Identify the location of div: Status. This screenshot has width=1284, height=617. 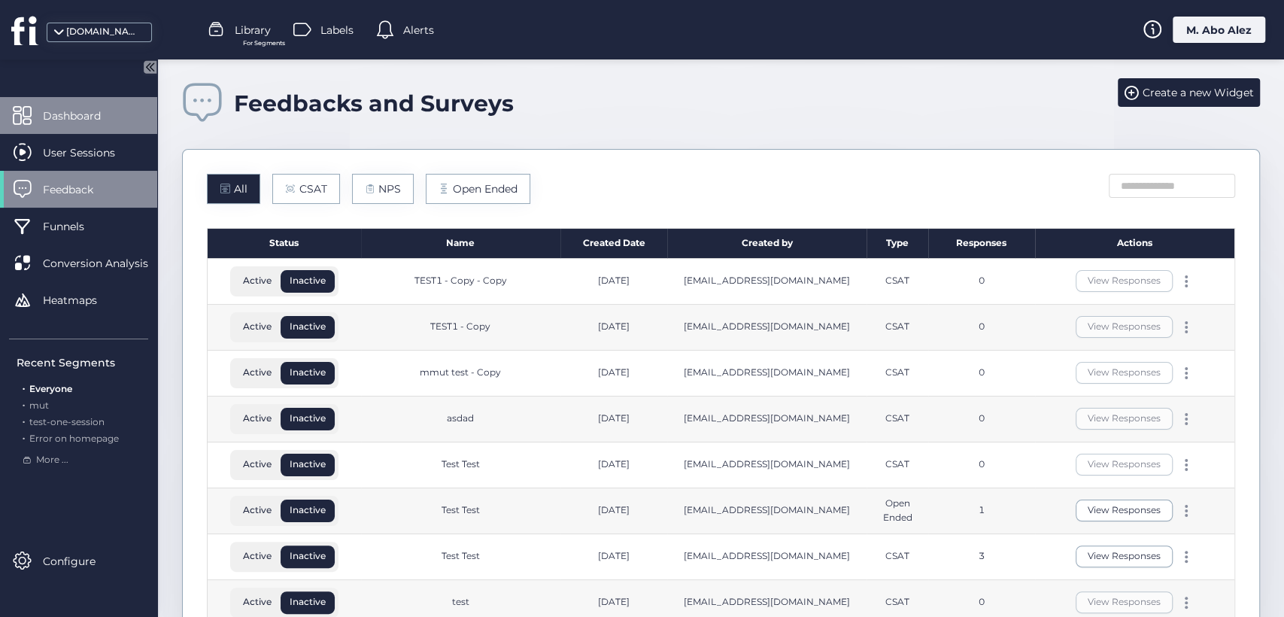
(284, 244).